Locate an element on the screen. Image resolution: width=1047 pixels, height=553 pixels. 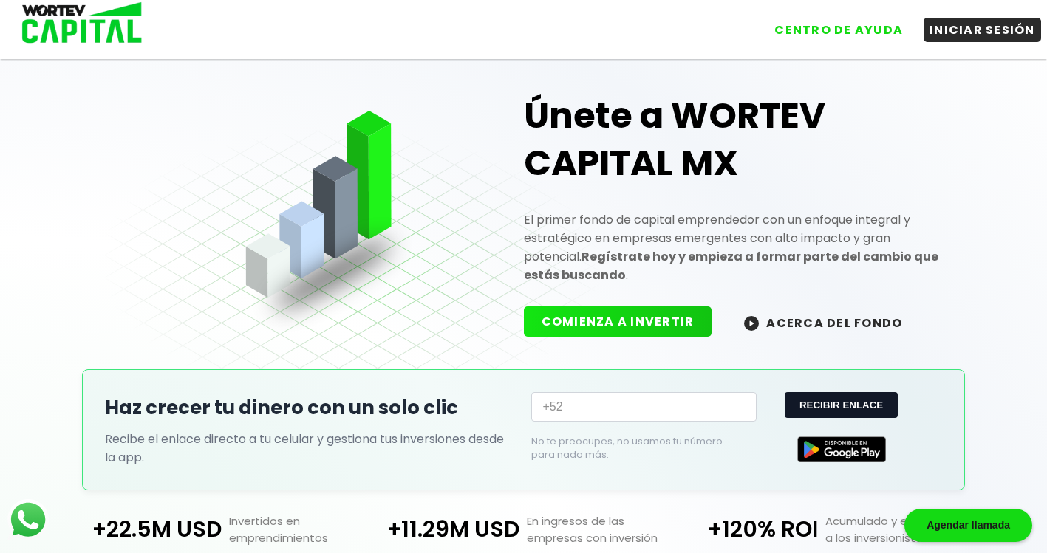
img: wortev-capital-acerca-del-fondo is located at coordinates (752, 324).